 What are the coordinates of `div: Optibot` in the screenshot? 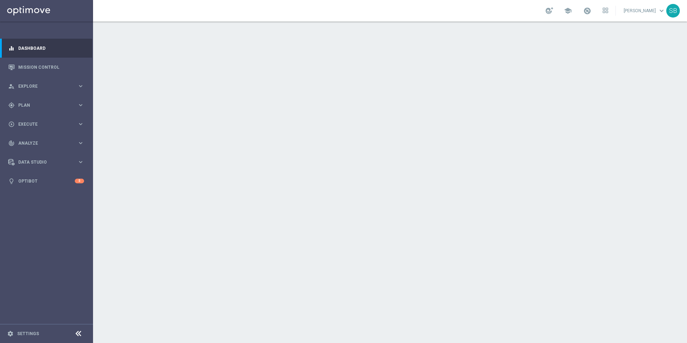 It's located at (46, 181).